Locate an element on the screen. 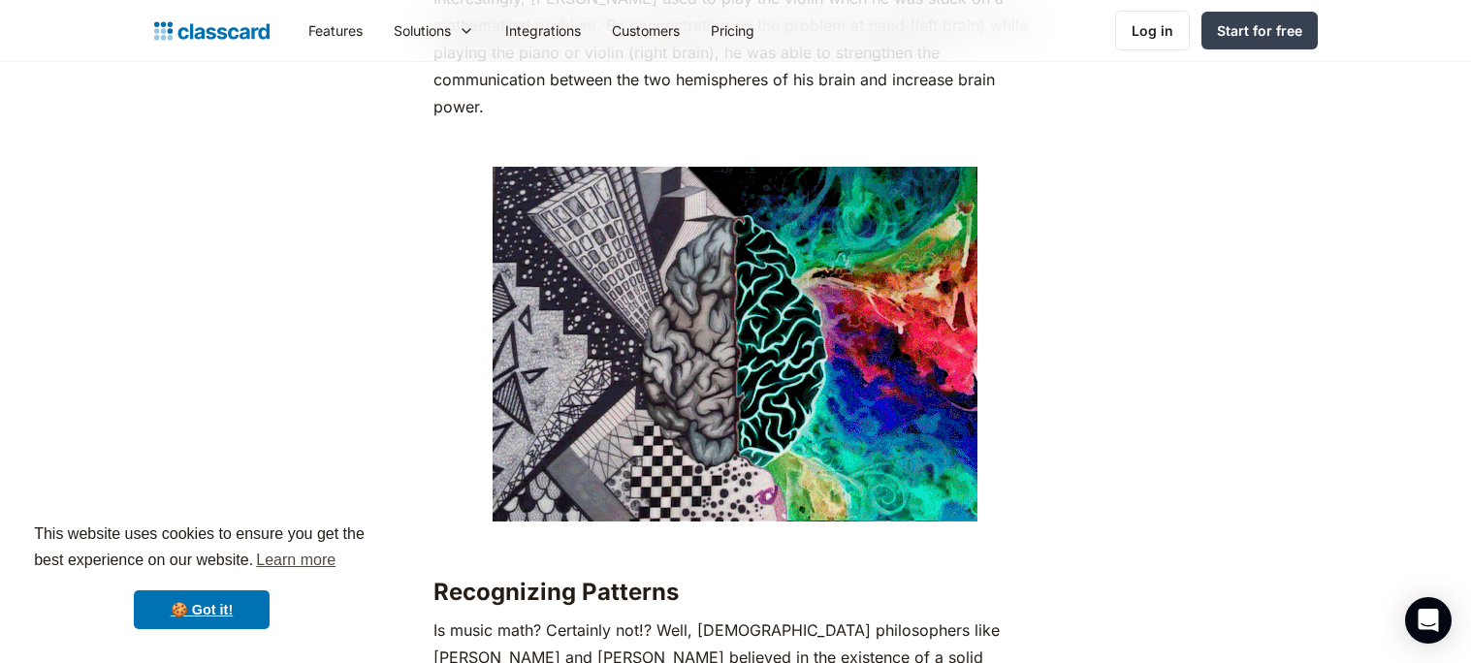 The image size is (1471, 663). a: Pricing is located at coordinates (732, 30).